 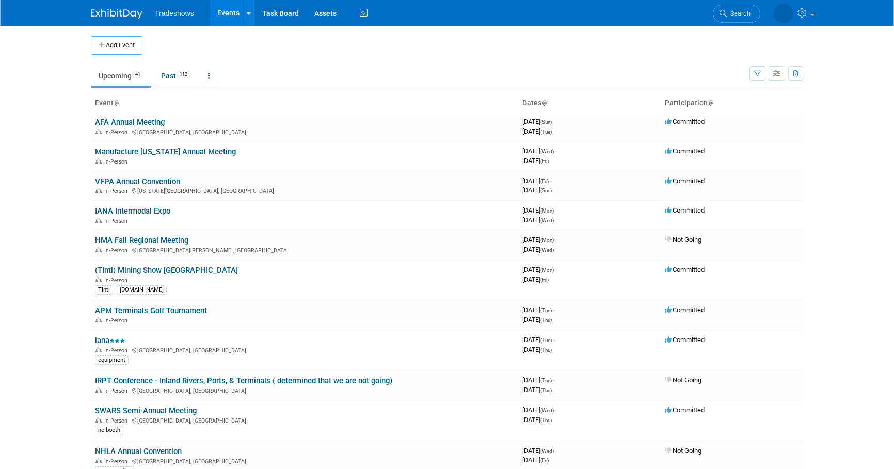 I want to click on a: NHLA Annual Convention, so click(x=138, y=452).